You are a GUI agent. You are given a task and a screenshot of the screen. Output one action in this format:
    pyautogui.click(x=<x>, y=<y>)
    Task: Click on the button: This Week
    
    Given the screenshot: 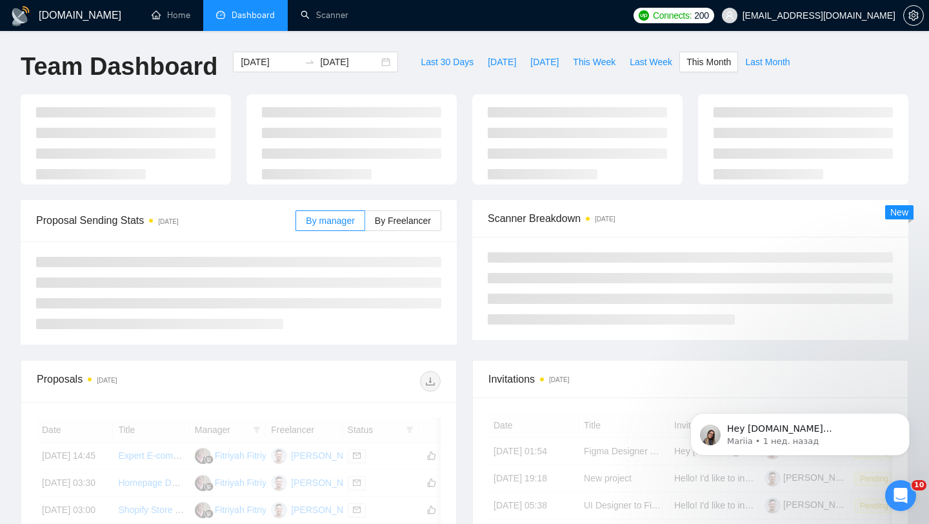 What is the action you would take?
    pyautogui.click(x=594, y=62)
    